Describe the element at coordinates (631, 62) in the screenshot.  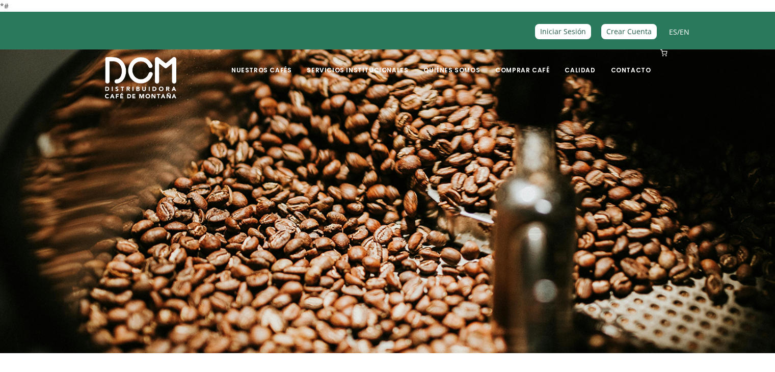
I see `a: Contacto` at that location.